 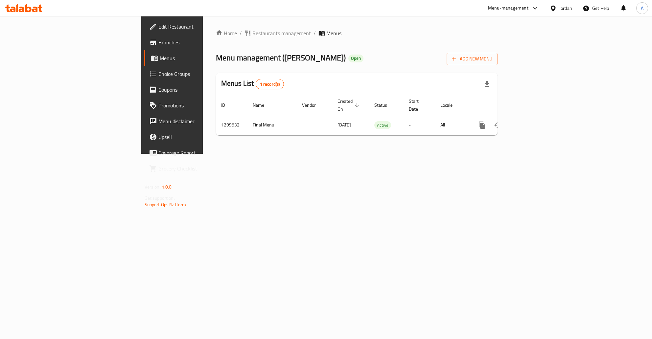 What do you see at coordinates (487, 84) in the screenshot?
I see `div: Export file` at bounding box center [487, 84].